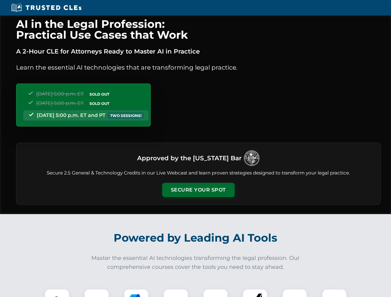 The height and width of the screenshot is (297, 391). Describe the element at coordinates (198, 67) in the screenshot. I see `p: Learn the essential AI technologies that are transforming legal practice.` at that location.